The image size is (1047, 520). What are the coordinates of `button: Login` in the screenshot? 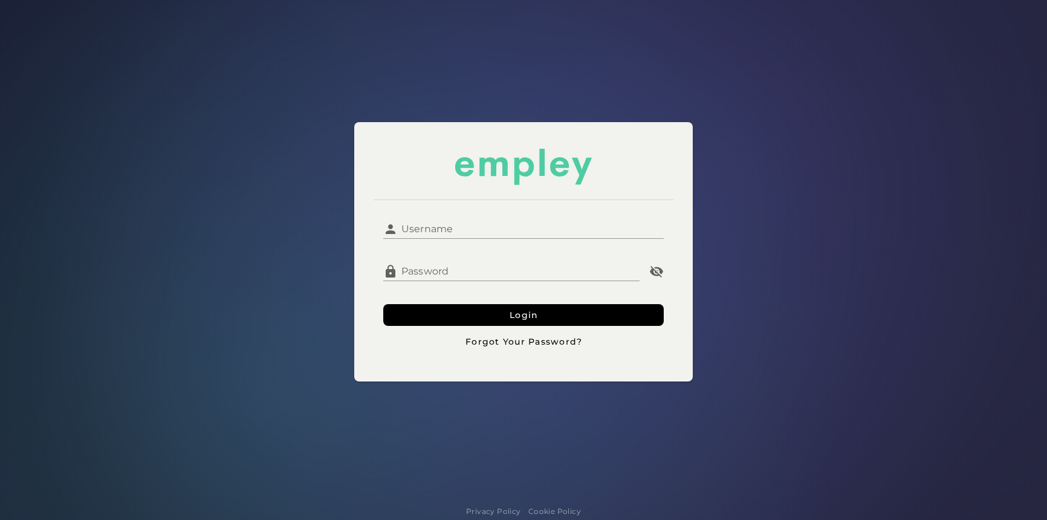 It's located at (524, 315).